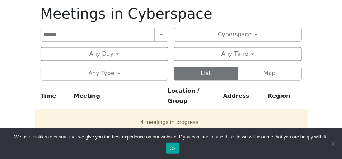  What do you see at coordinates (53, 98) in the screenshot?
I see `th: Time` at bounding box center [53, 98].